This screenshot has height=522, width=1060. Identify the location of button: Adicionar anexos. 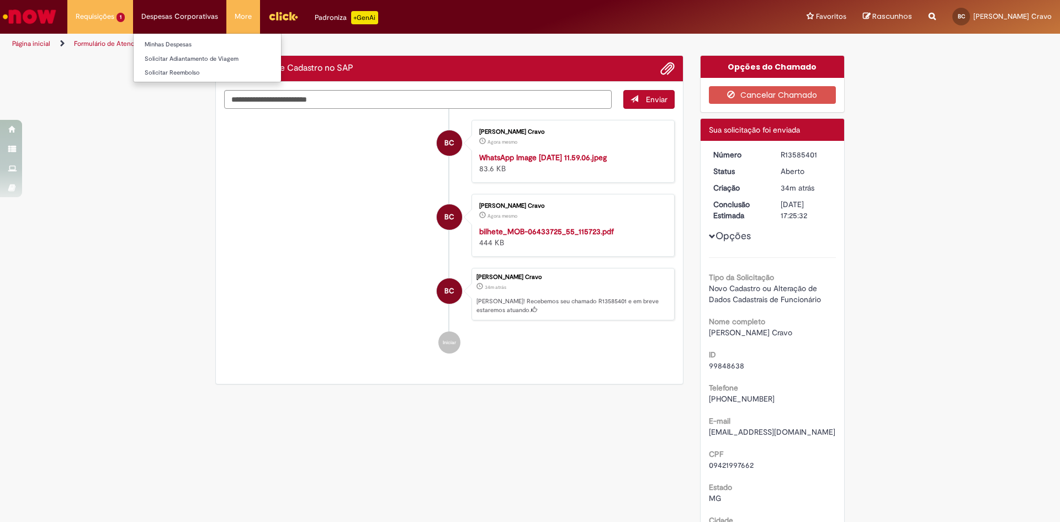
(667, 68).